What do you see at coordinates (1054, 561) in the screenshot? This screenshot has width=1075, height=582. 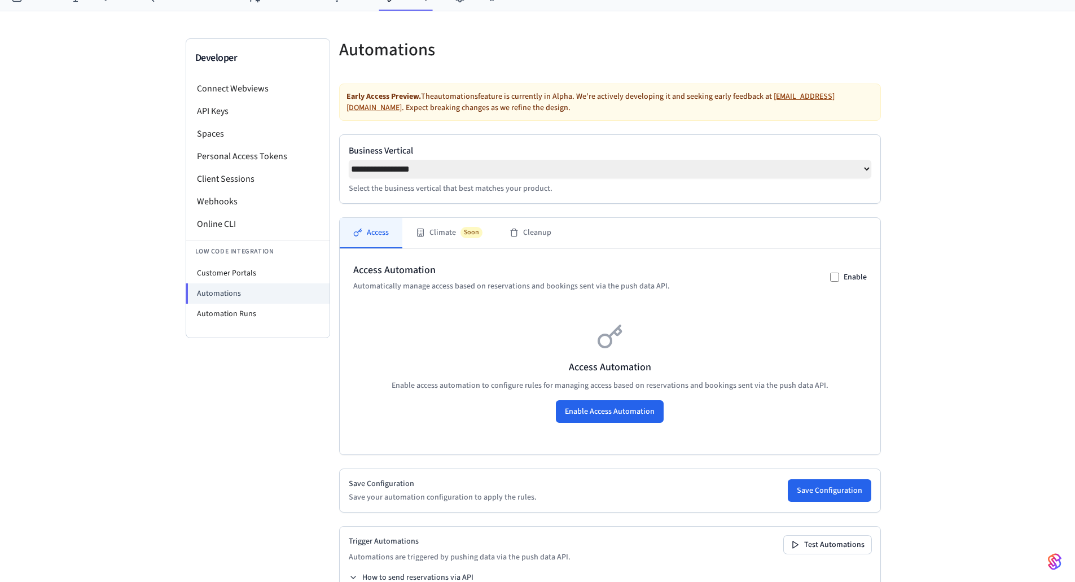 I see `img: SeamLogoGradient.69752ec5.svg` at bounding box center [1054, 561].